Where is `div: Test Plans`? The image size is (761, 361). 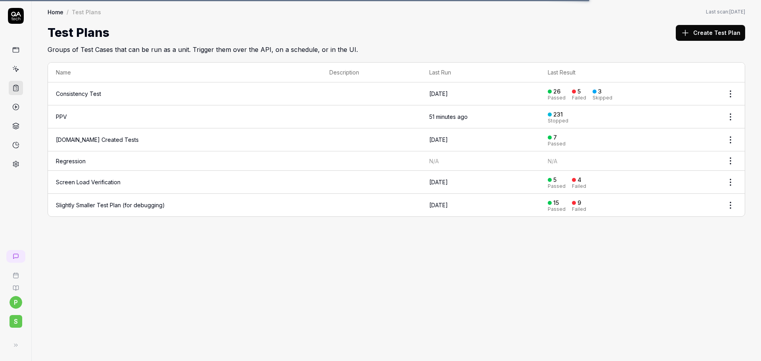 div: Test Plans is located at coordinates (86, 12).